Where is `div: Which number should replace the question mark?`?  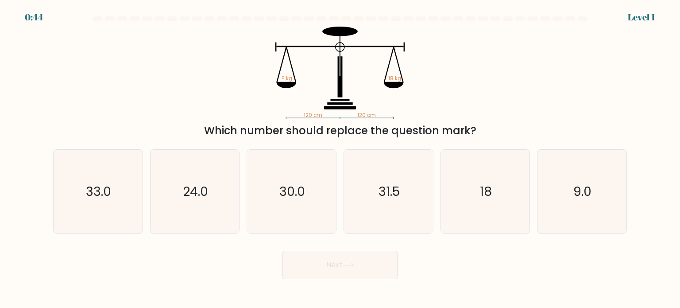 div: Which number should replace the question mark? is located at coordinates (340, 131).